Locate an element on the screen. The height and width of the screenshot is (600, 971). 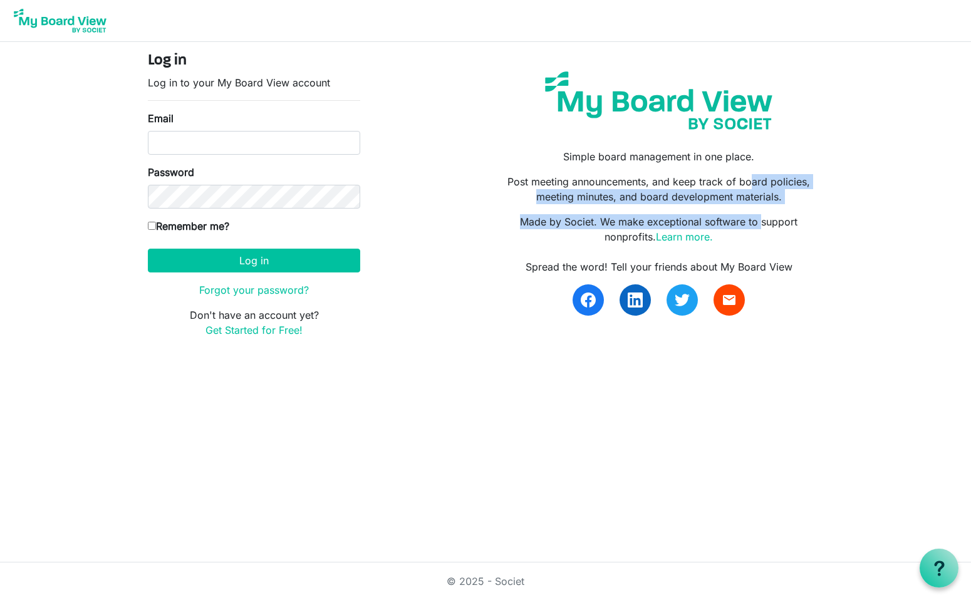
p: Log in to your My Board View account is located at coordinates (254, 83).